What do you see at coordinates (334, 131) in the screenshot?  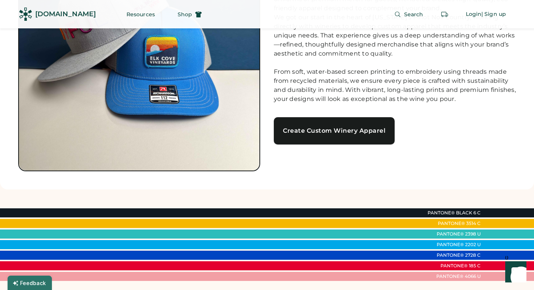 I see `a: Create Custom Winery Apparel` at bounding box center [334, 131].